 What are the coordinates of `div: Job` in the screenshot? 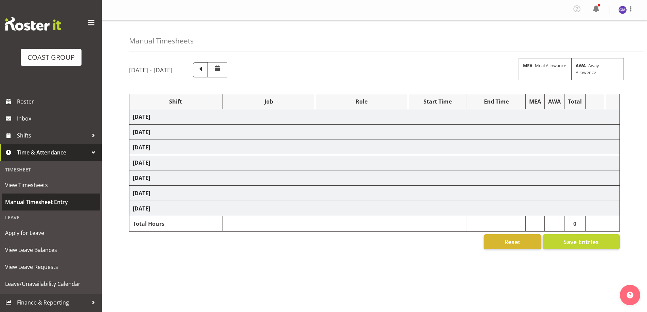 It's located at (269, 102).